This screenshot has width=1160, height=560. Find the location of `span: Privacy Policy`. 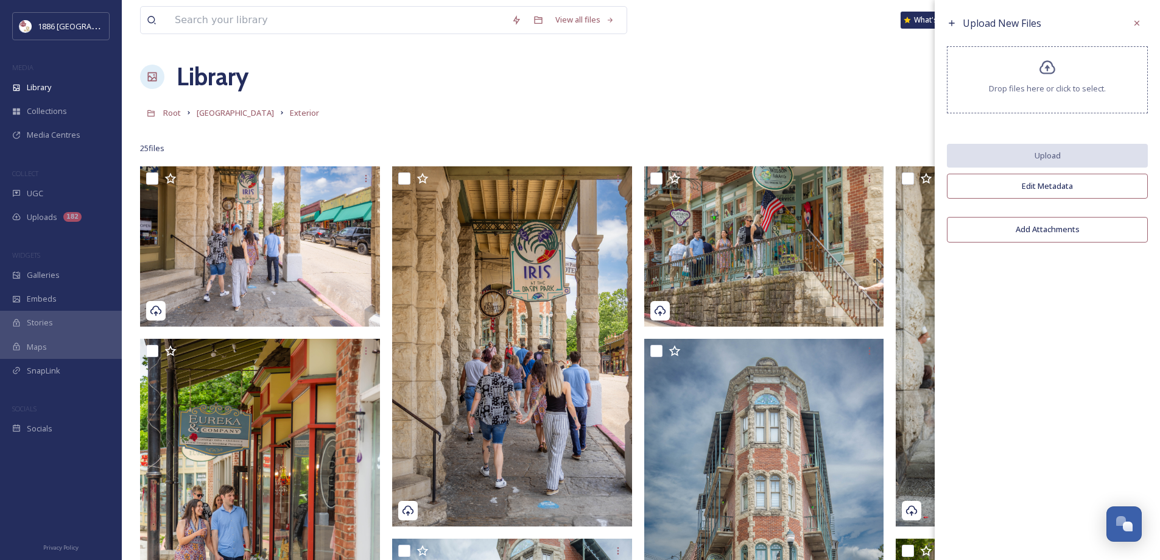

span: Privacy Policy is located at coordinates (61, 547).